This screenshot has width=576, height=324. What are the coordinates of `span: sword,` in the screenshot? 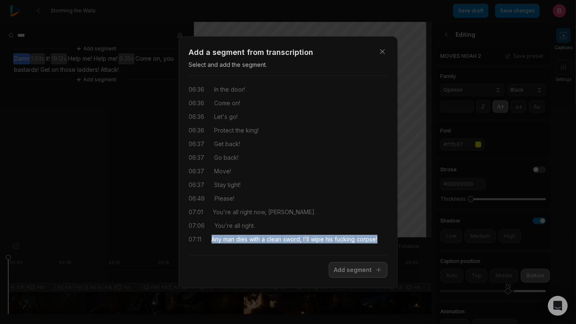 It's located at (292, 239).